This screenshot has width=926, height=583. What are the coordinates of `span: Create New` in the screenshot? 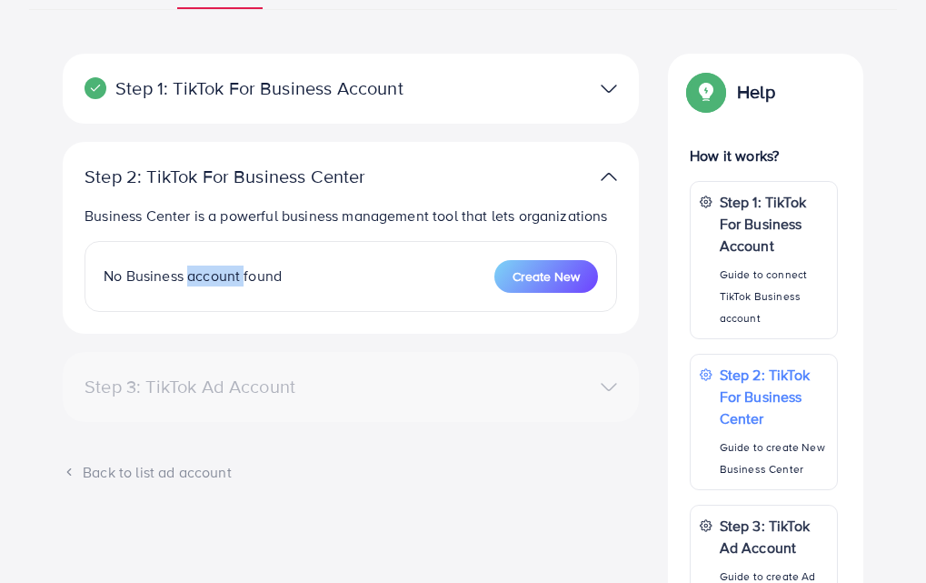 It's located at (546, 276).